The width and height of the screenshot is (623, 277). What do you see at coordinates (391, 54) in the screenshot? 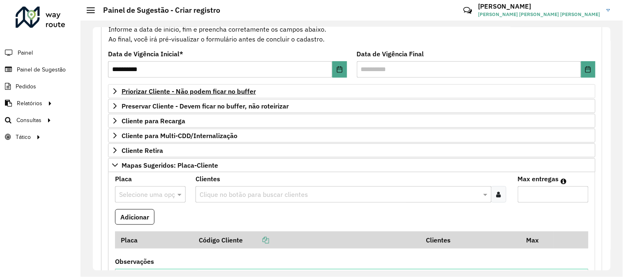
I see `label: Data de Vigência Final` at bounding box center [391, 54].